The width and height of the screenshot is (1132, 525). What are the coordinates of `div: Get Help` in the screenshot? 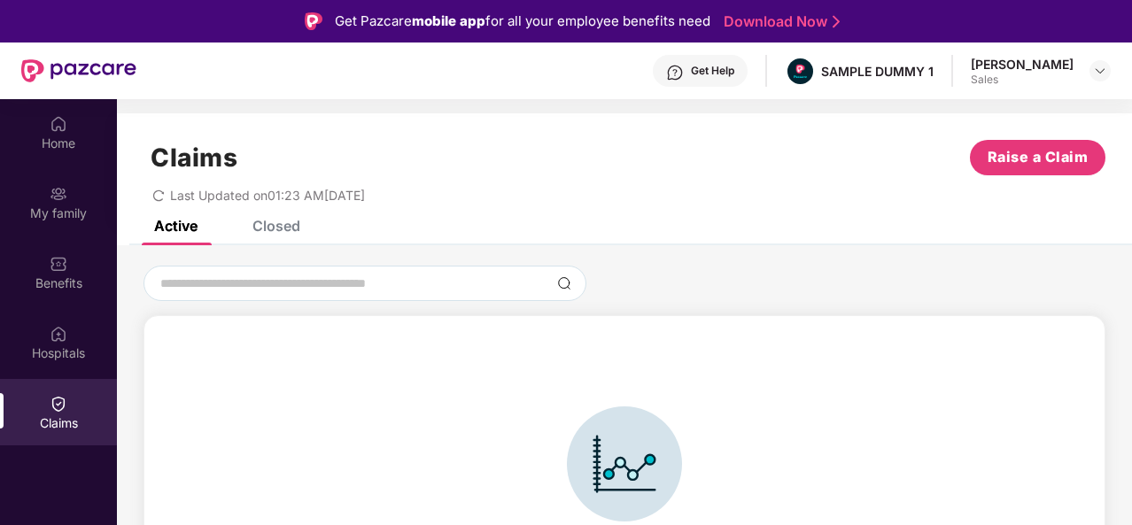 It's located at (712, 71).